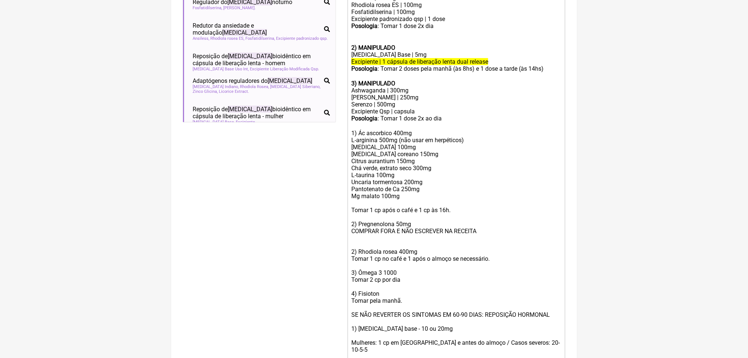 The height and width of the screenshot is (358, 748). What do you see at coordinates (228, 38) in the screenshot?
I see `span: Rhodiola rosea ES` at bounding box center [228, 38].